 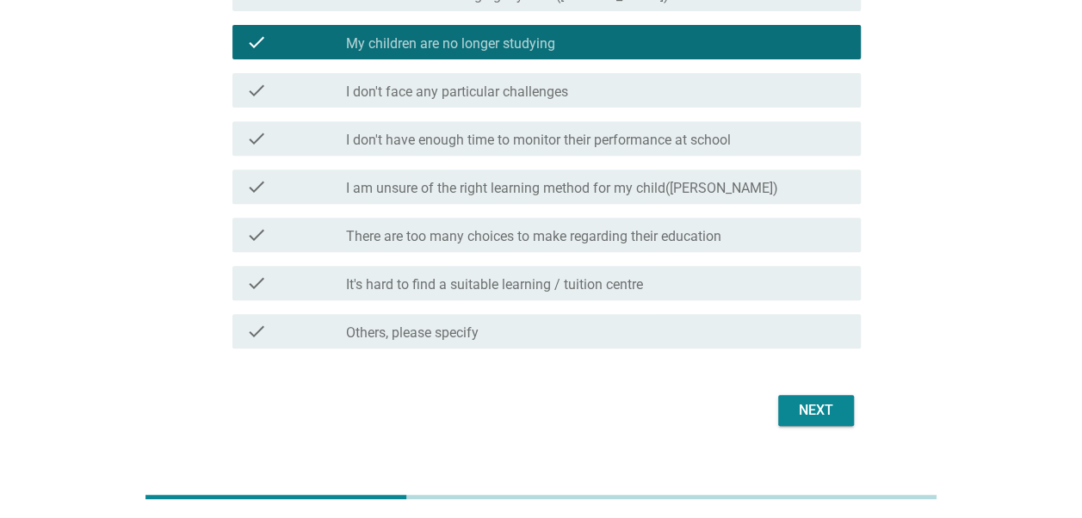 I want to click on label: It's hard to find a suitable learning / tuition centre, so click(x=494, y=285).